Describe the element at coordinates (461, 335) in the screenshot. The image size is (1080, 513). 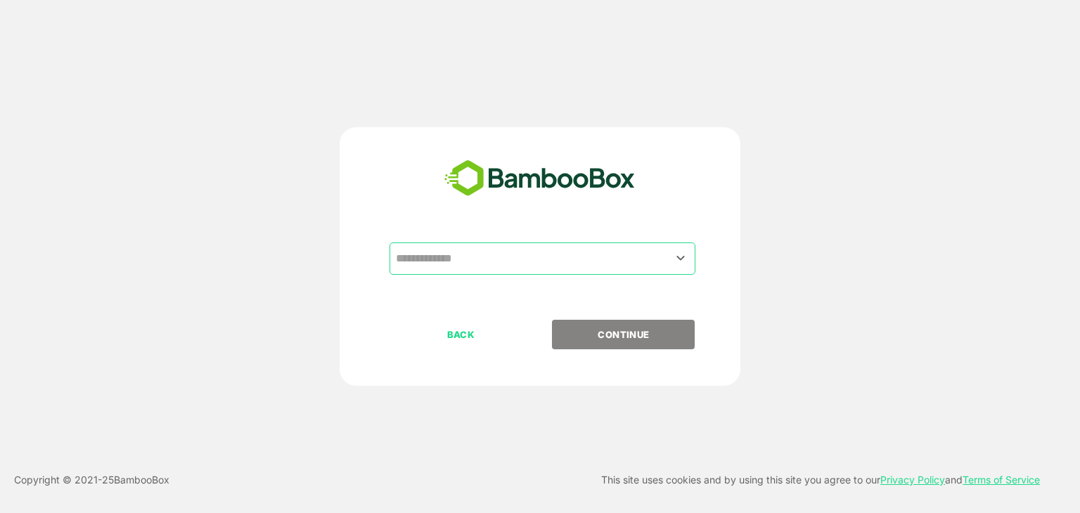
I see `p: BACK` at that location.